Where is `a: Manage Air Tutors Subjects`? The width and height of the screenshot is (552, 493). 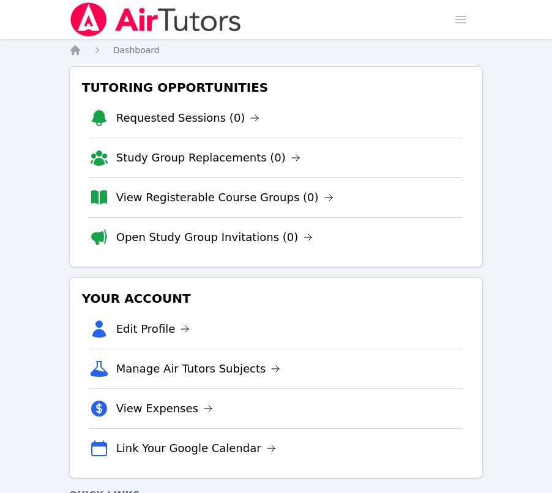
a: Manage Air Tutors Subjects is located at coordinates (198, 369).